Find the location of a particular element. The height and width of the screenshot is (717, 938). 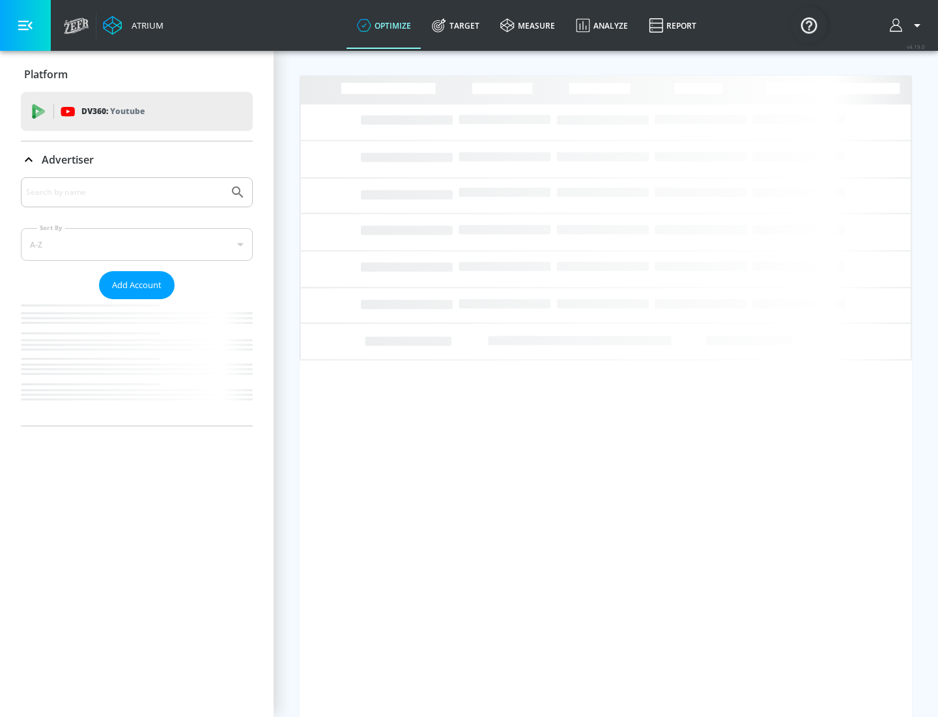

div: A-Z is located at coordinates (137, 244).